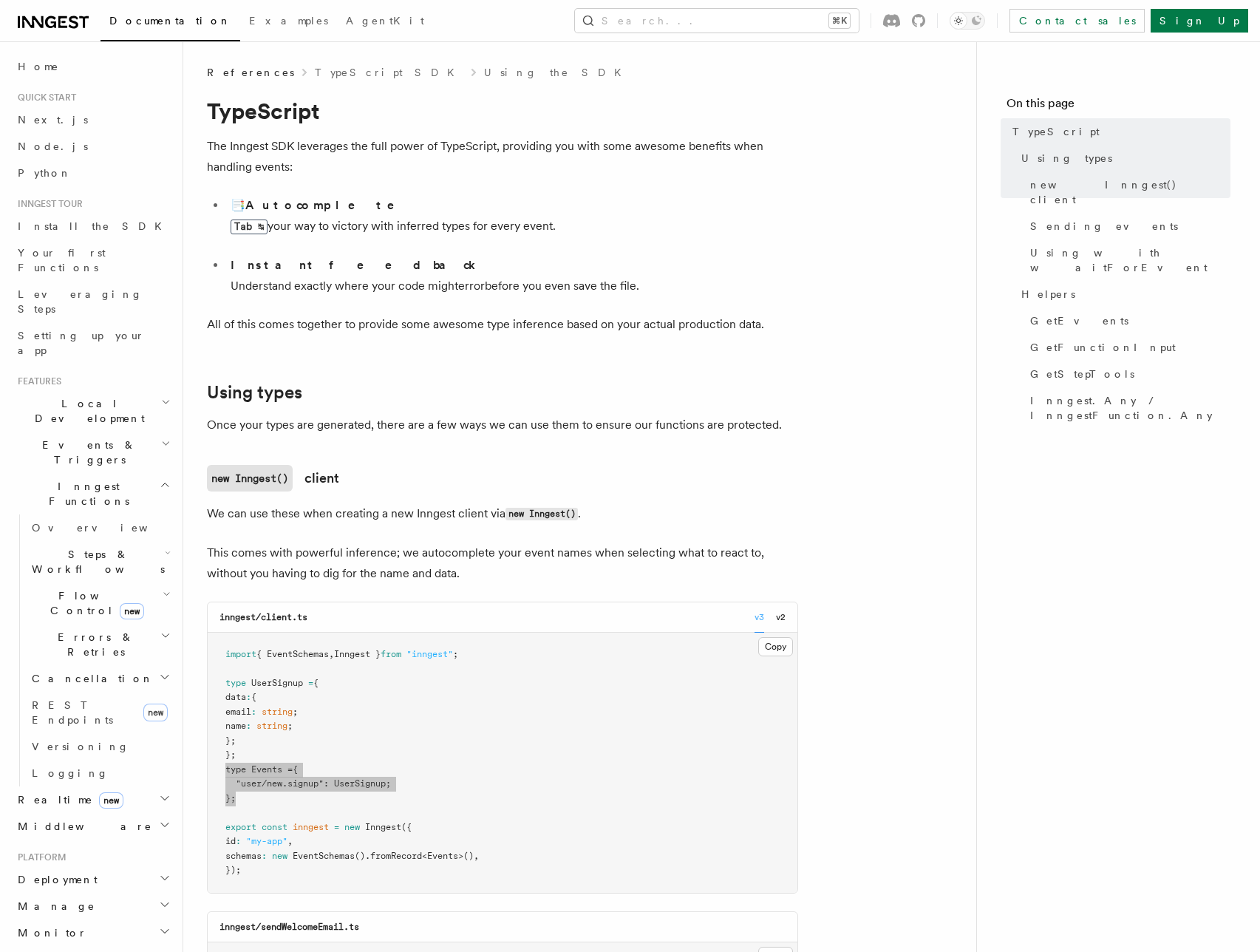 Image resolution: width=1260 pixels, height=952 pixels. What do you see at coordinates (238, 712) in the screenshot?
I see `span: email` at bounding box center [238, 712].